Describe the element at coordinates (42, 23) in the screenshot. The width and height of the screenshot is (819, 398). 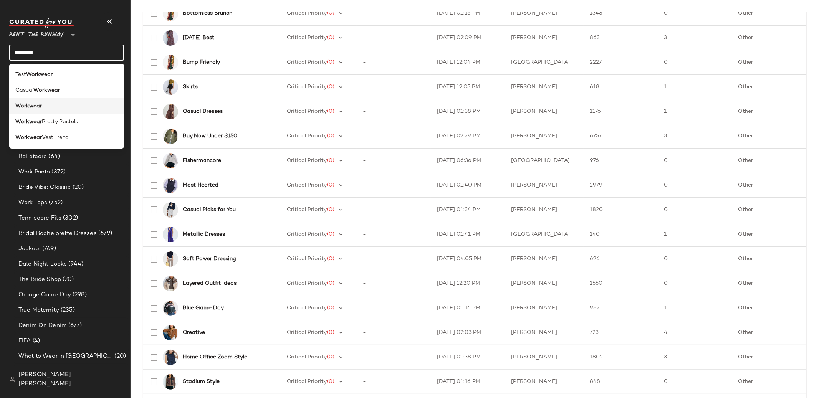
I see `img: cfy_white_logo.C9jOOHJF.svg` at that location.